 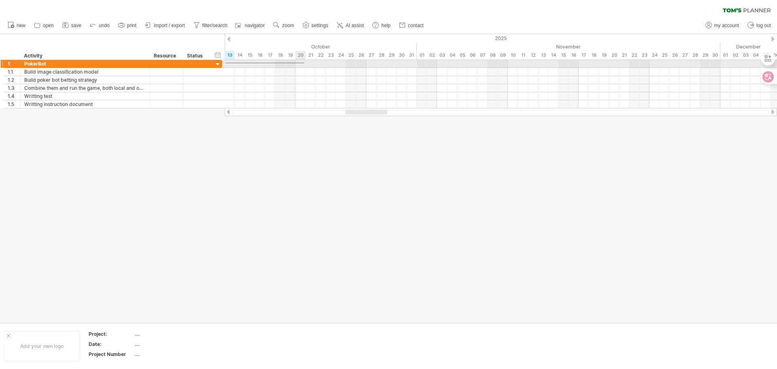 What do you see at coordinates (166, 56) in the screenshot?
I see `div: Resource` at bounding box center [166, 56].